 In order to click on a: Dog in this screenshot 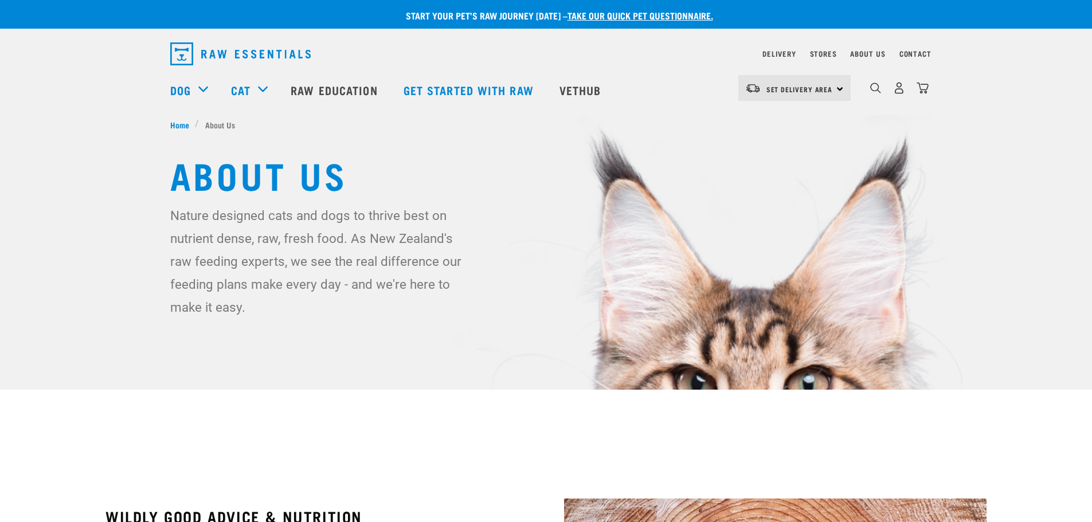, I will do `click(181, 90)`.